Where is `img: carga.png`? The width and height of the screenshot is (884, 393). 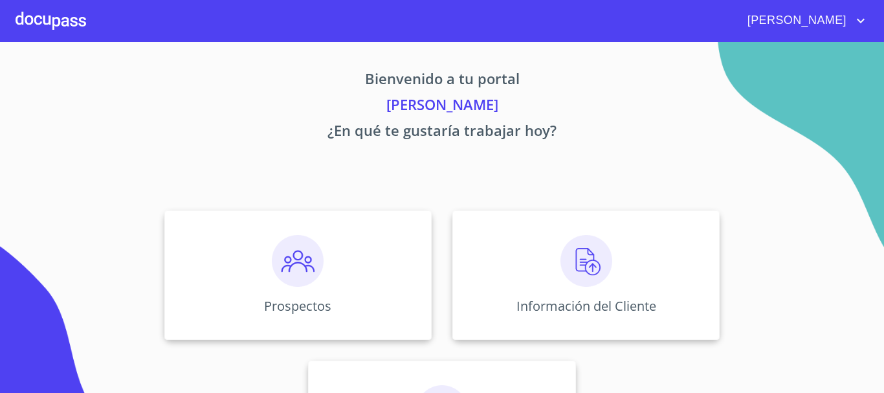 img: carga.png is located at coordinates (586, 261).